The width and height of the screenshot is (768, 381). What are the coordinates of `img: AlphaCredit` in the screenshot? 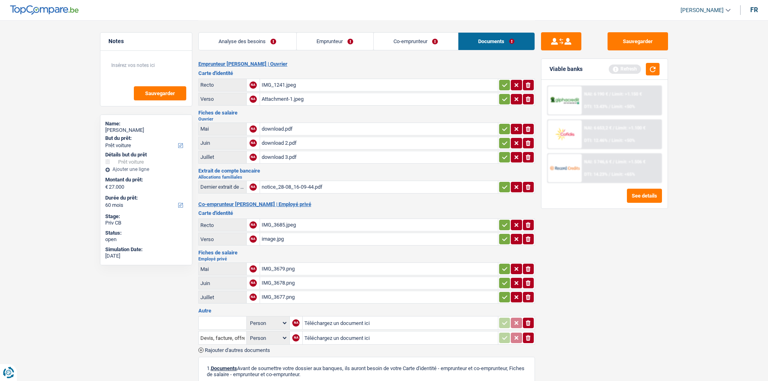 It's located at (565, 100).